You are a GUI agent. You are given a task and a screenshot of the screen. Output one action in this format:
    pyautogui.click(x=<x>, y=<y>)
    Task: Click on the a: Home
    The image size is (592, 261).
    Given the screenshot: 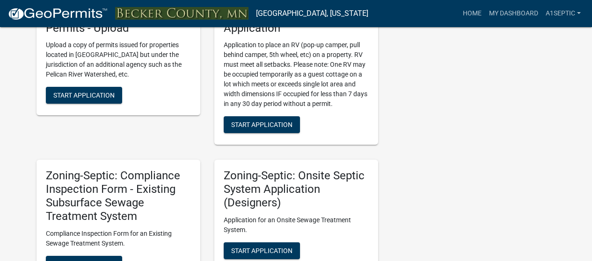 What is the action you would take?
    pyautogui.click(x=472, y=14)
    